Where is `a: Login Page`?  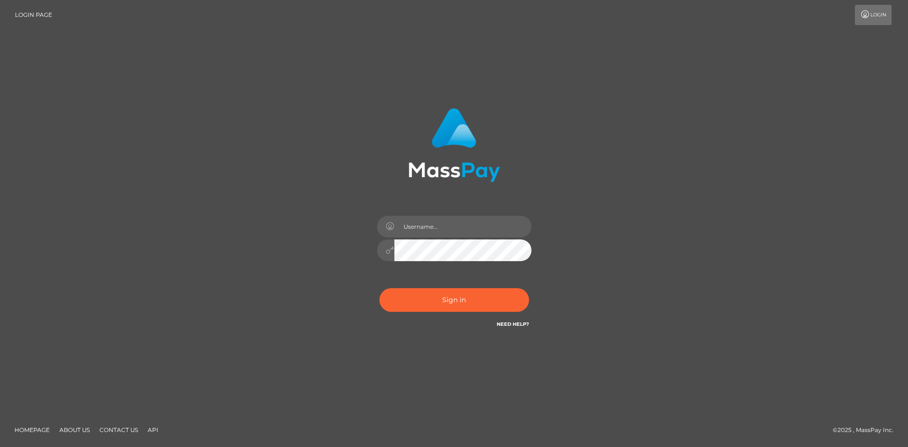
a: Login Page is located at coordinates (33, 15).